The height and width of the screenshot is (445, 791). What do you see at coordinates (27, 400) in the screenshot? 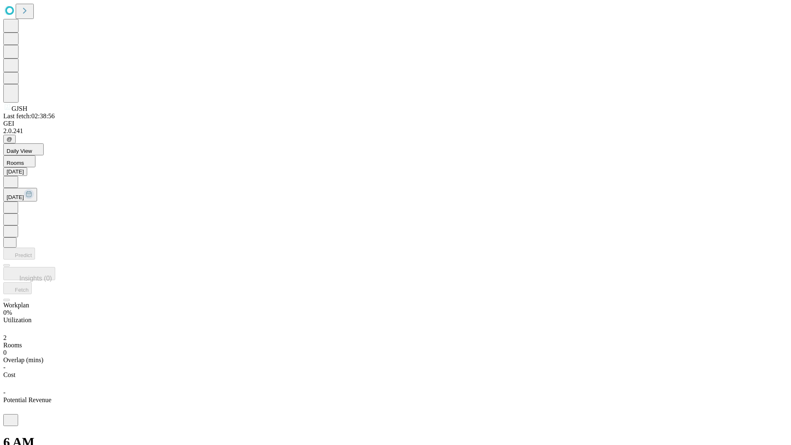
I see `span: Potential Revenue` at bounding box center [27, 400].